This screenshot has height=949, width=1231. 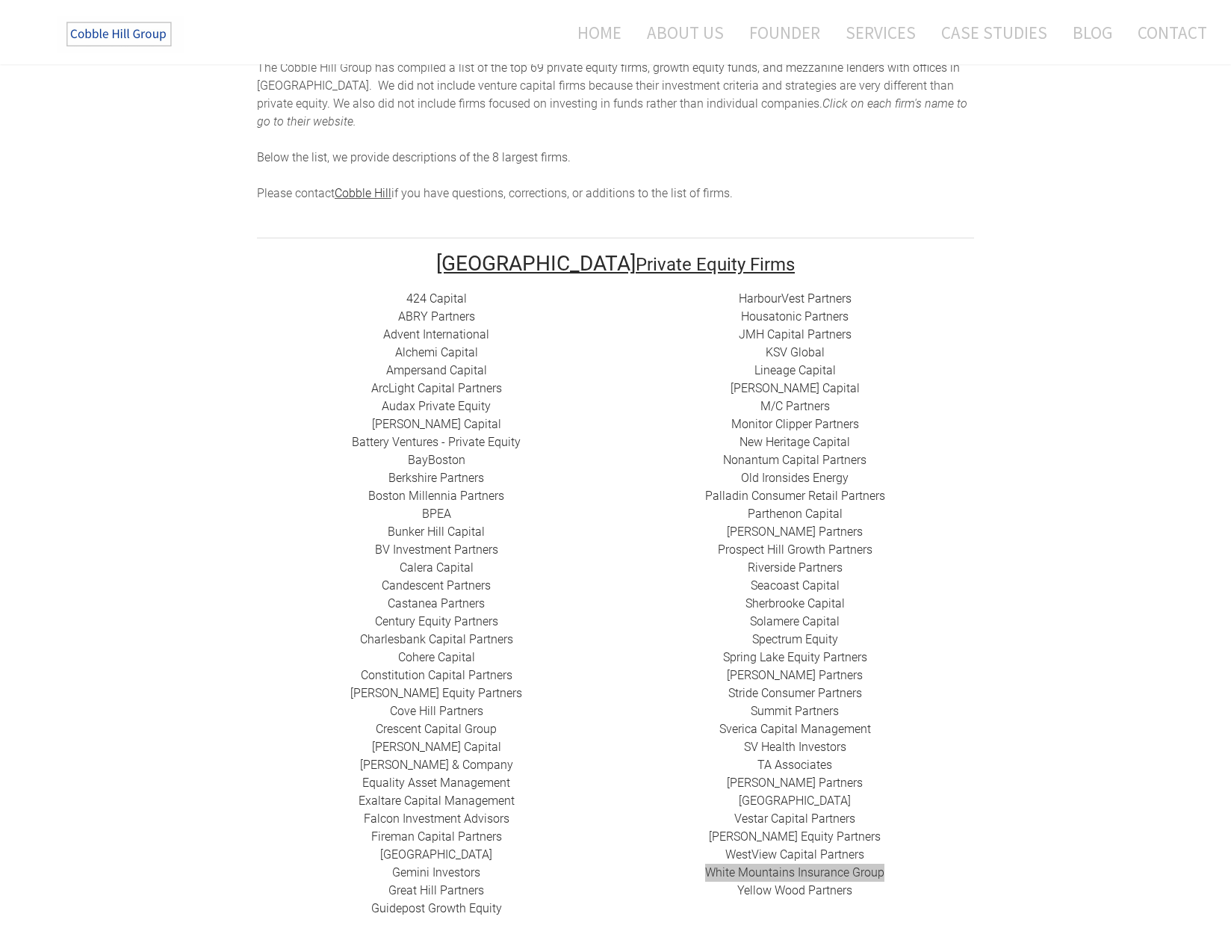 I want to click on a: ​Old Ironsides Energy, so click(x=795, y=477).